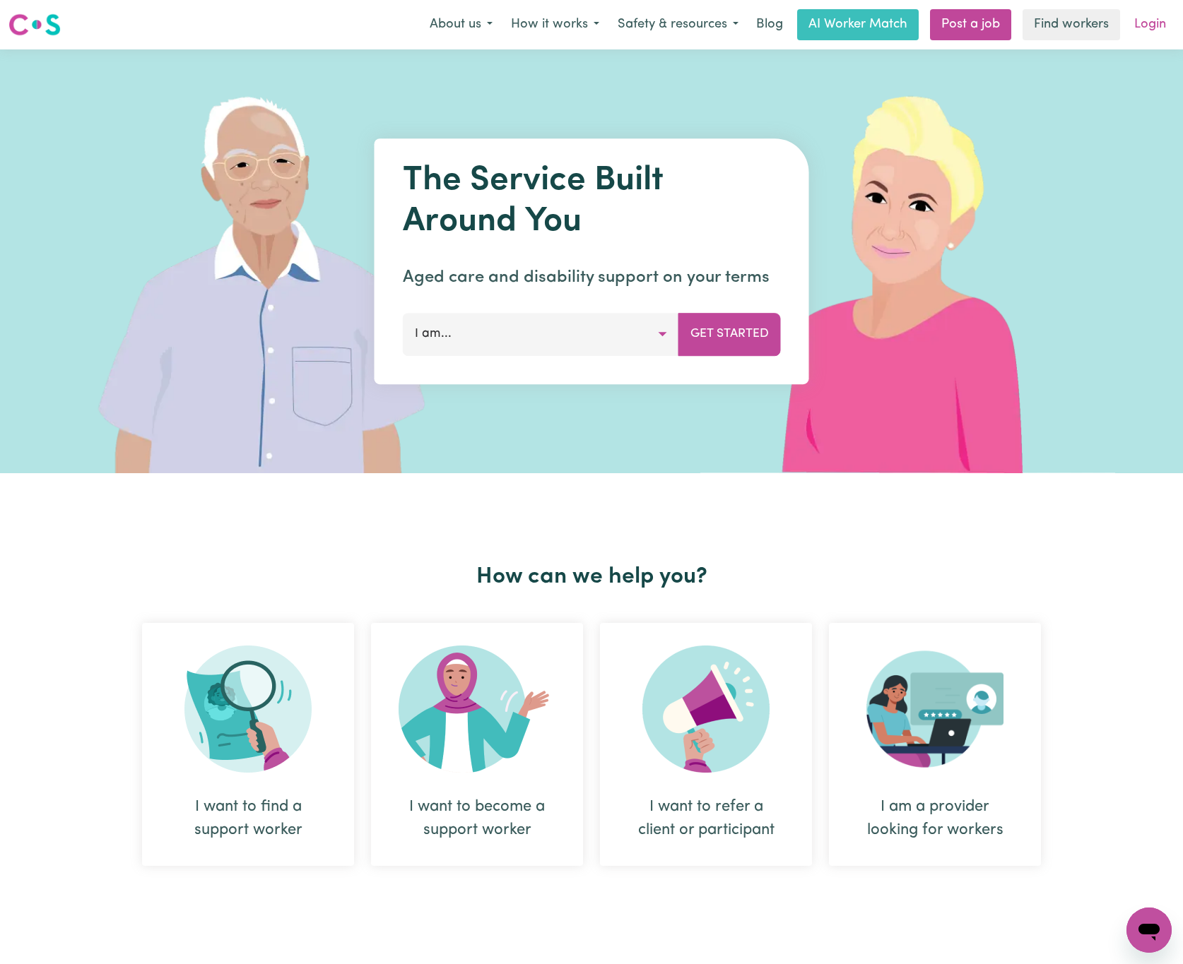 The width and height of the screenshot is (1183, 964). I want to click on button: How it works, so click(555, 25).